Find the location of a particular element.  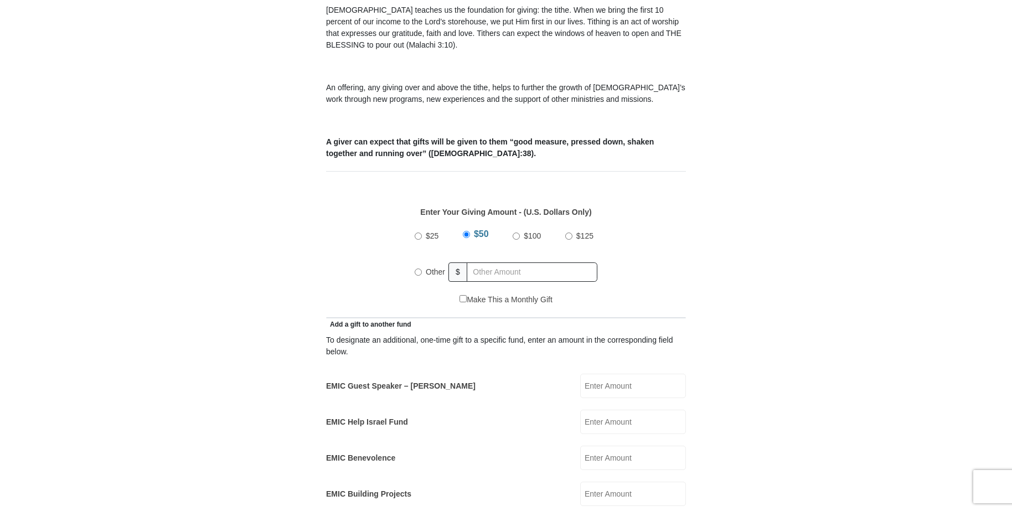

strong: Enter Your Giving Amount - (U.S. Dollars Only) is located at coordinates (506, 212).